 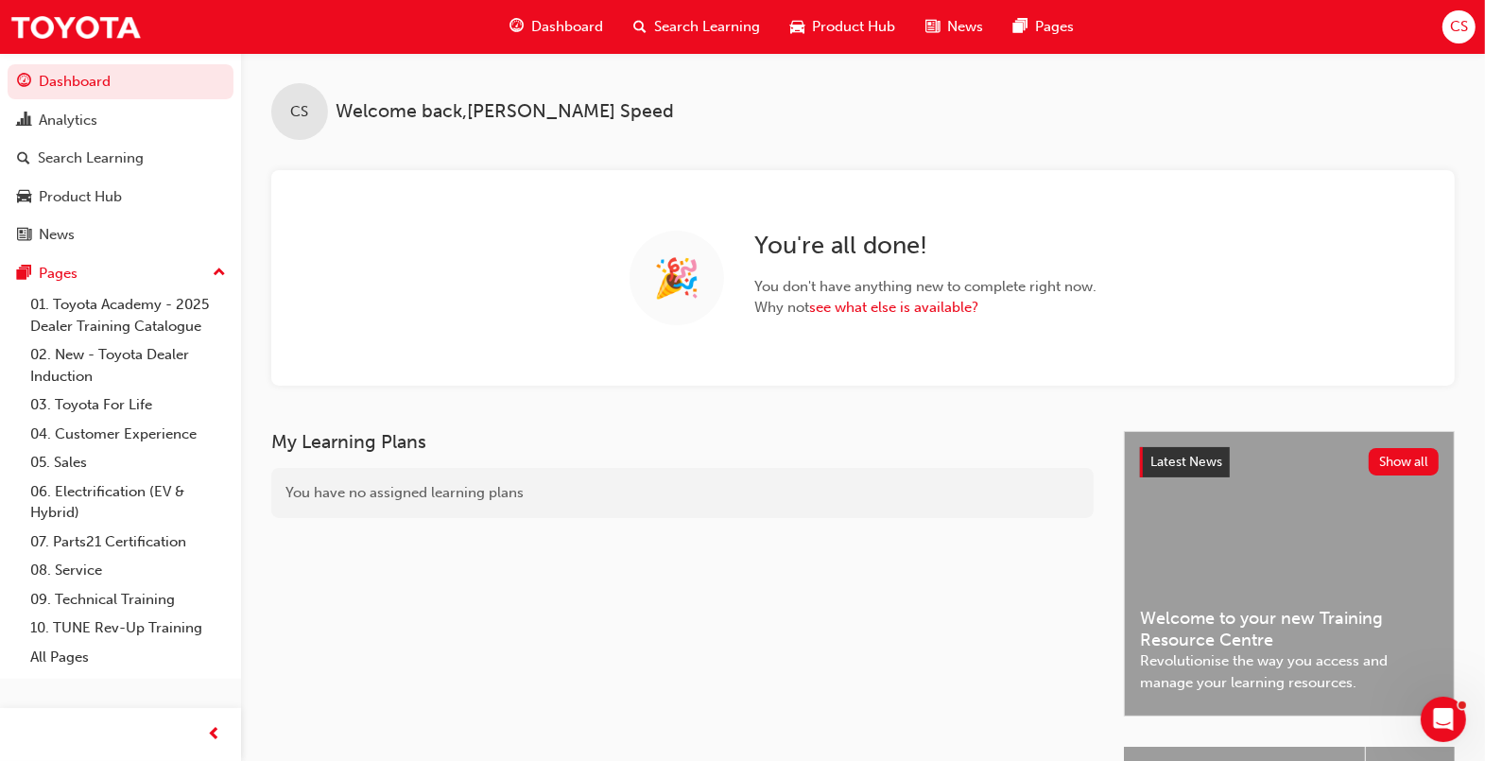 I want to click on span: chart-icon, so click(x=24, y=121).